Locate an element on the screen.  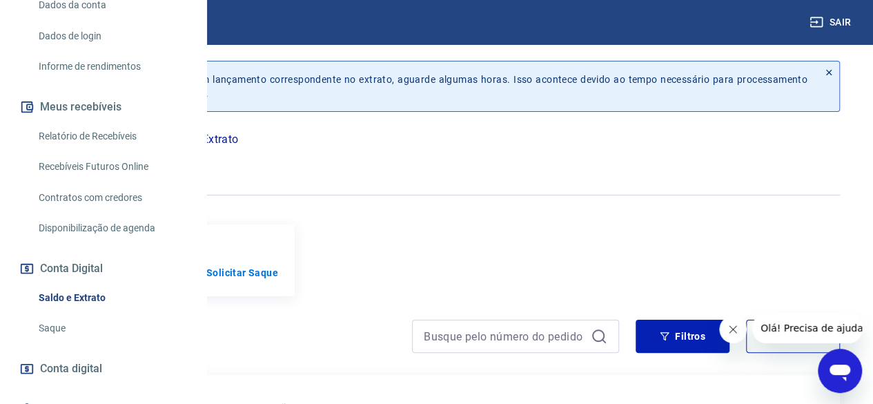
button: Filtros is located at coordinates (682, 336).